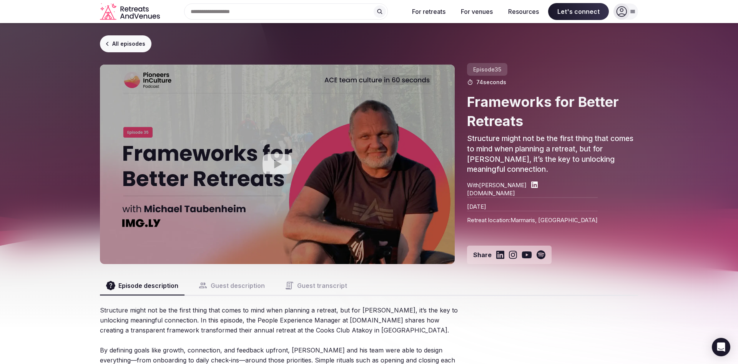 The width and height of the screenshot is (738, 364). Describe the element at coordinates (142, 286) in the screenshot. I see `button: Episode description` at that location.